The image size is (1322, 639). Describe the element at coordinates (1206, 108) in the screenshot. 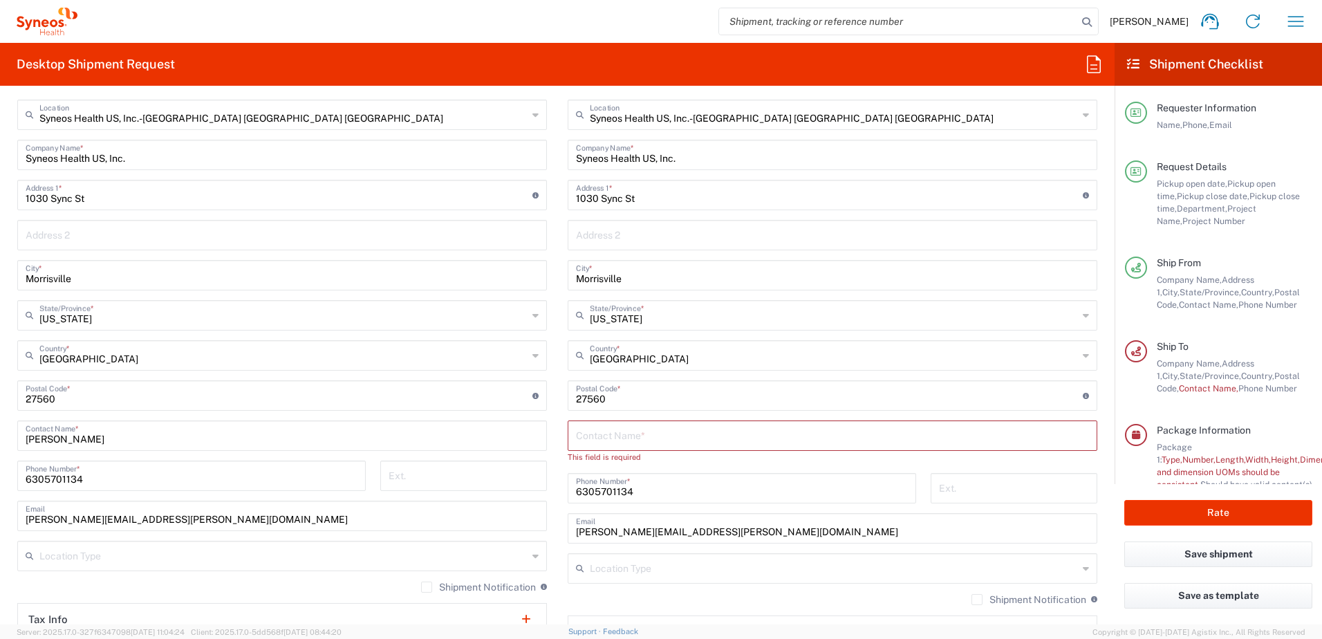

I see `span: Requester Information` at that location.